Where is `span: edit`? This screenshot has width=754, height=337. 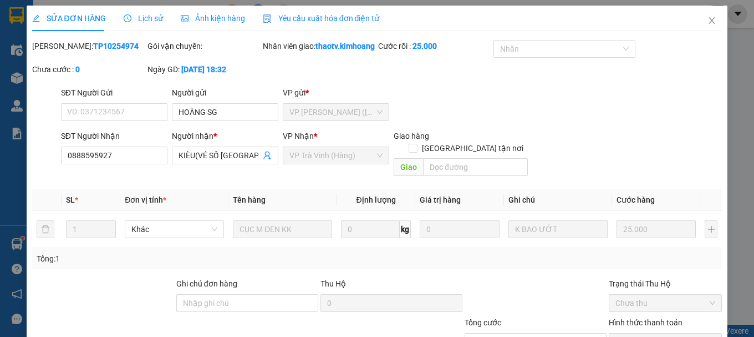 span: edit is located at coordinates (36, 18).